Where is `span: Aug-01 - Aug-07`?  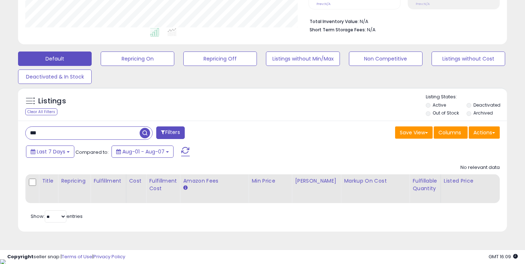
span: Aug-01 - Aug-07 is located at coordinates (143, 152).